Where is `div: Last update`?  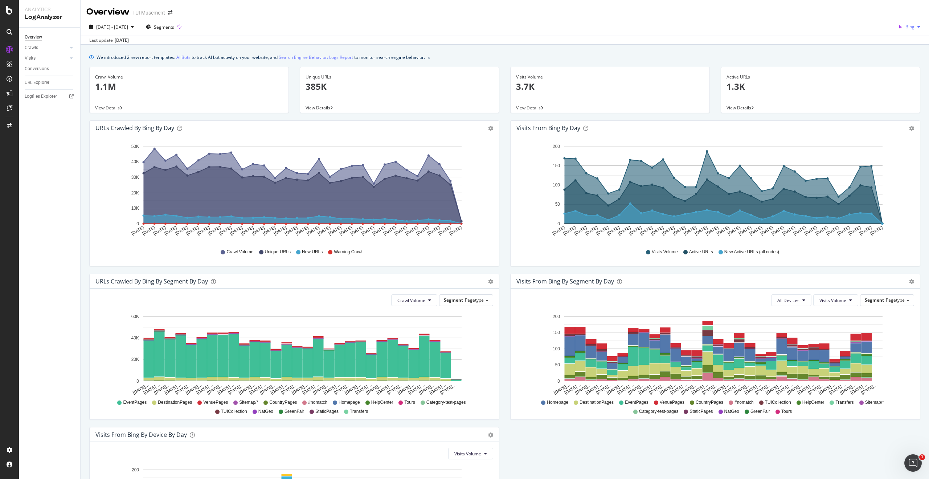
div: Last update is located at coordinates (109, 40).